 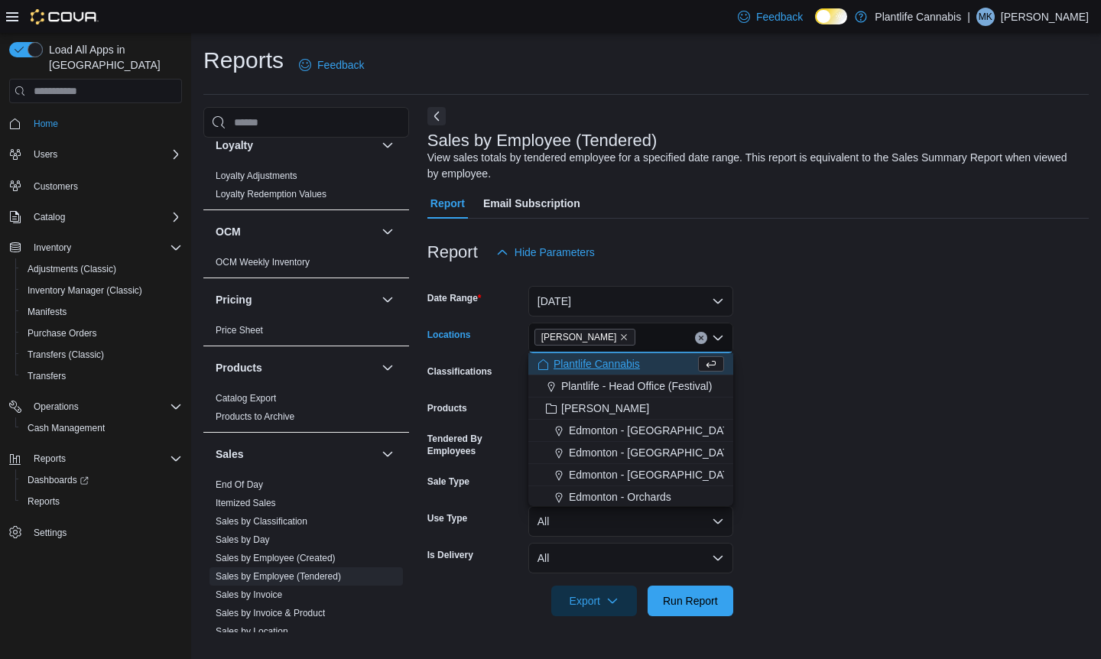 What do you see at coordinates (388, 368) in the screenshot?
I see `button: Products` at bounding box center [388, 368].